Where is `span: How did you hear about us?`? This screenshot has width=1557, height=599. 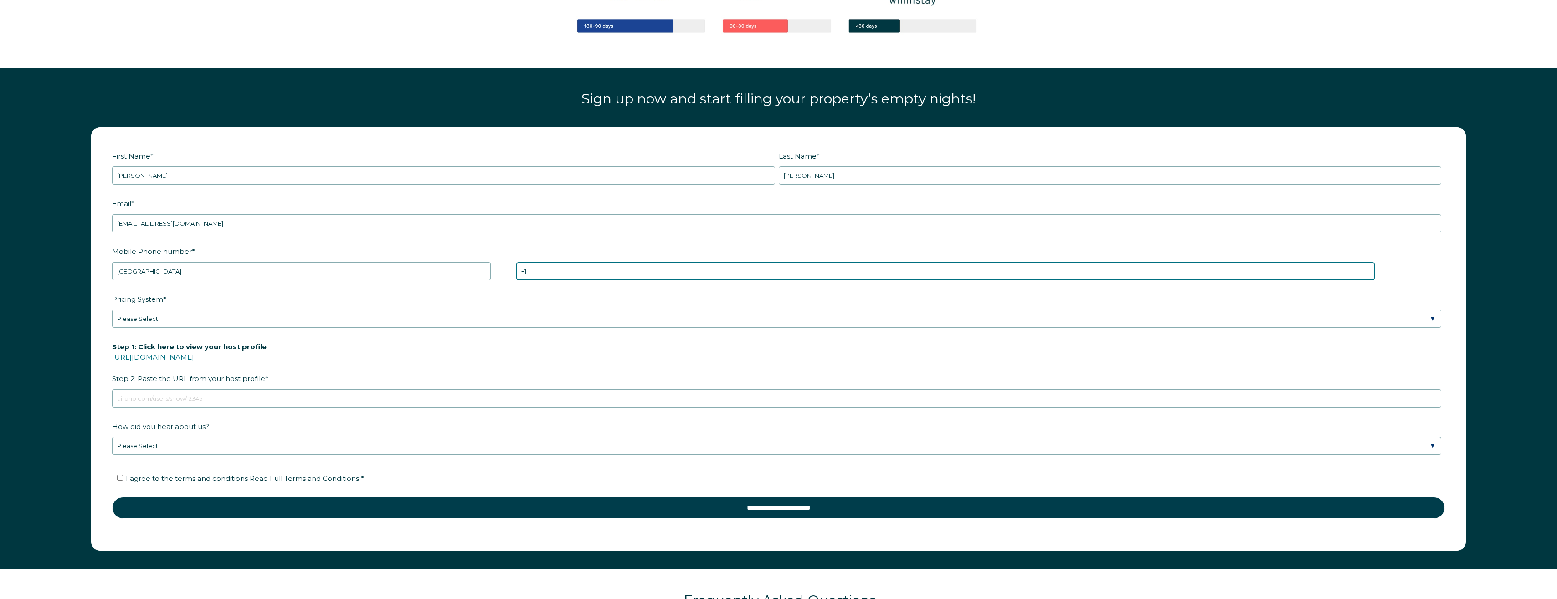
span: How did you hear about us? is located at coordinates (160, 426).